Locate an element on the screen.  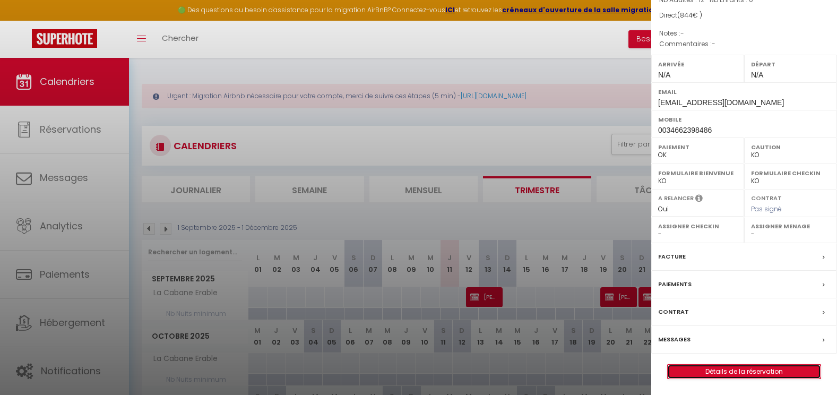
label: Formulaire Checkin is located at coordinates (790, 173).